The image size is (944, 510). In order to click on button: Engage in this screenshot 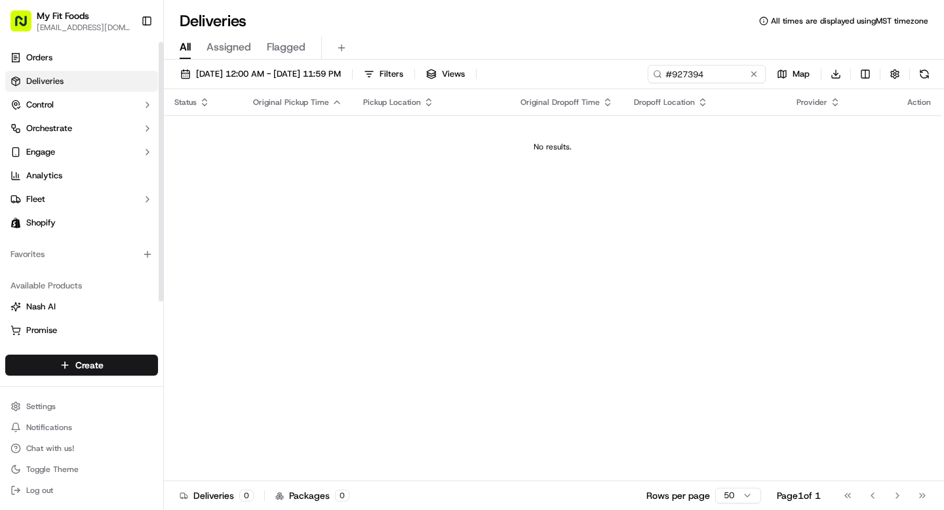, I will do `click(81, 152)`.